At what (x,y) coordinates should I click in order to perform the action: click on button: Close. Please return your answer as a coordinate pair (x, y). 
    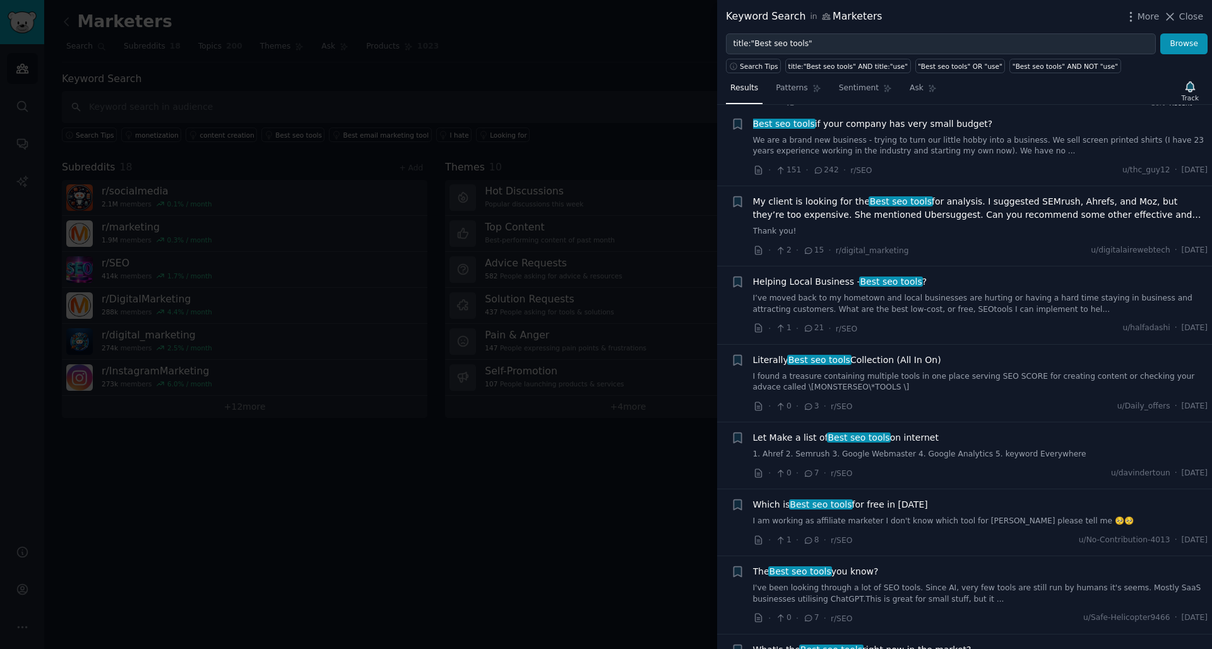
    Looking at the image, I should click on (1183, 16).